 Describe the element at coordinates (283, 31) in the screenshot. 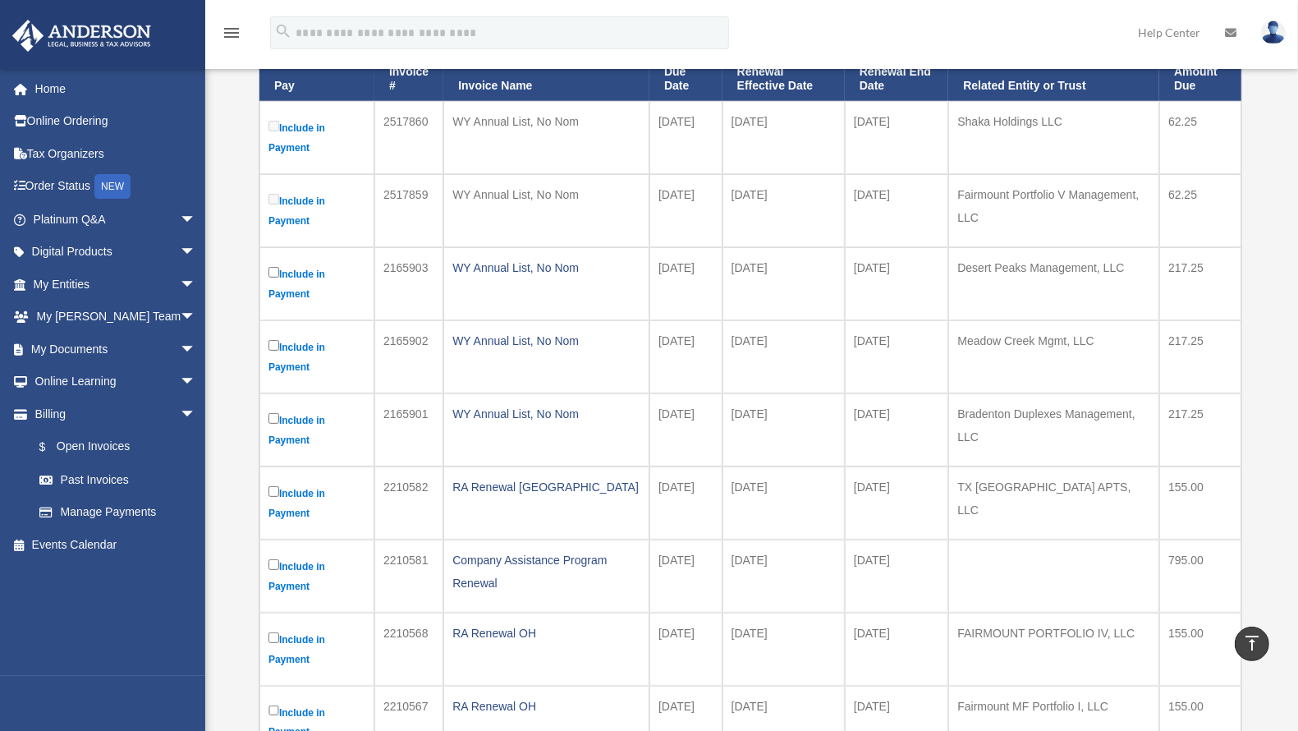

I see `i: search` at that location.